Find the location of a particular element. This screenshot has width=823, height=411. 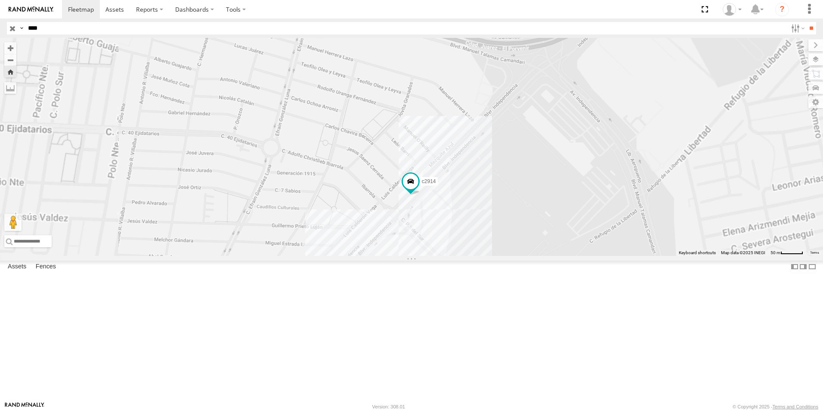

a: Terms and Conditions is located at coordinates (796, 406).